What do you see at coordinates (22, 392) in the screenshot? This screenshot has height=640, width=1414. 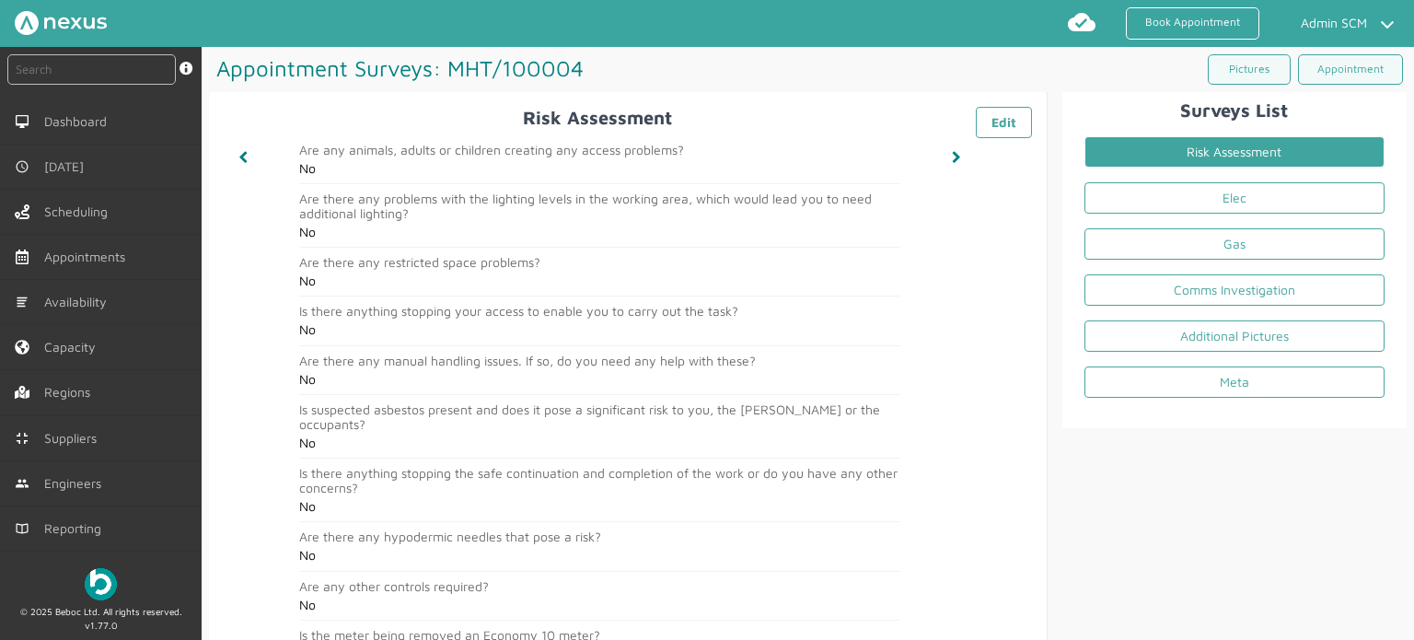 I see `img: regions.left-menu.svg` at bounding box center [22, 392].